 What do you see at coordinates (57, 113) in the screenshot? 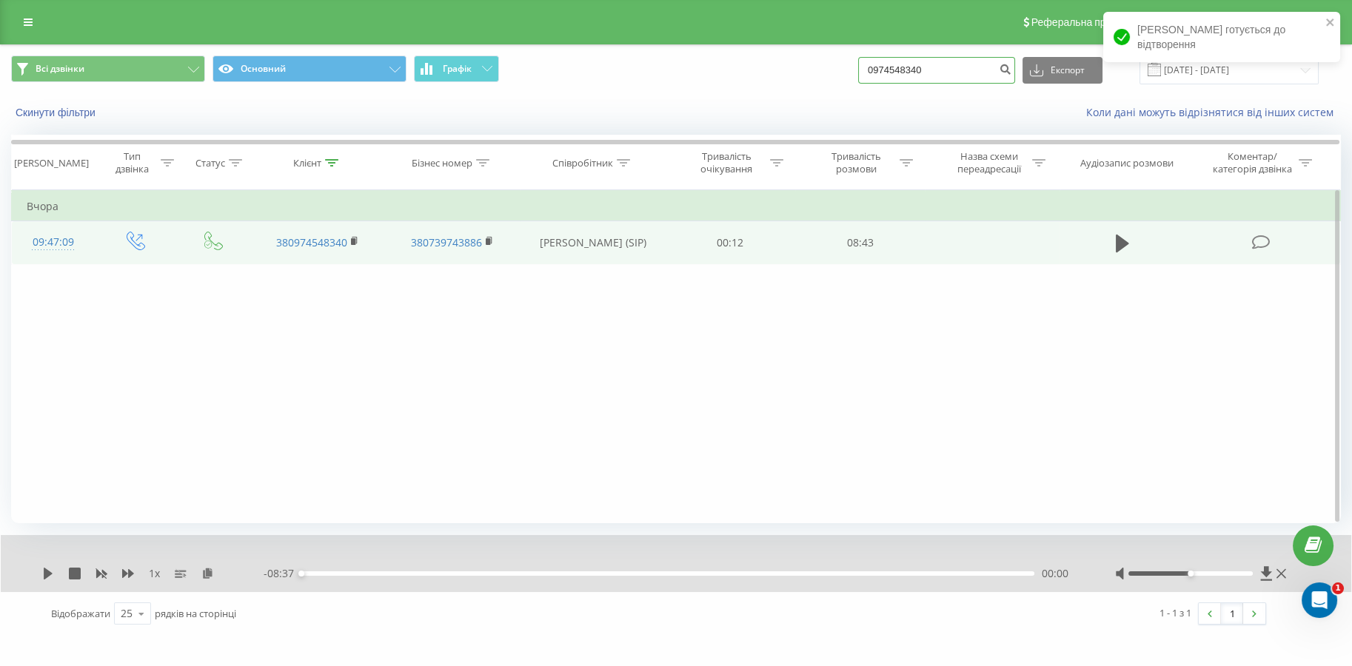
I see `button: Скинути фільтри` at bounding box center [57, 113].